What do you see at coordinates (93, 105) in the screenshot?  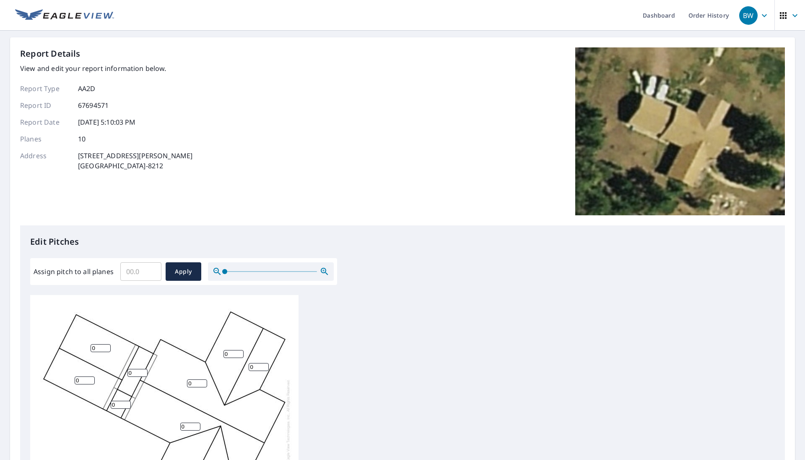 I see `p: 67694571` at bounding box center [93, 105].